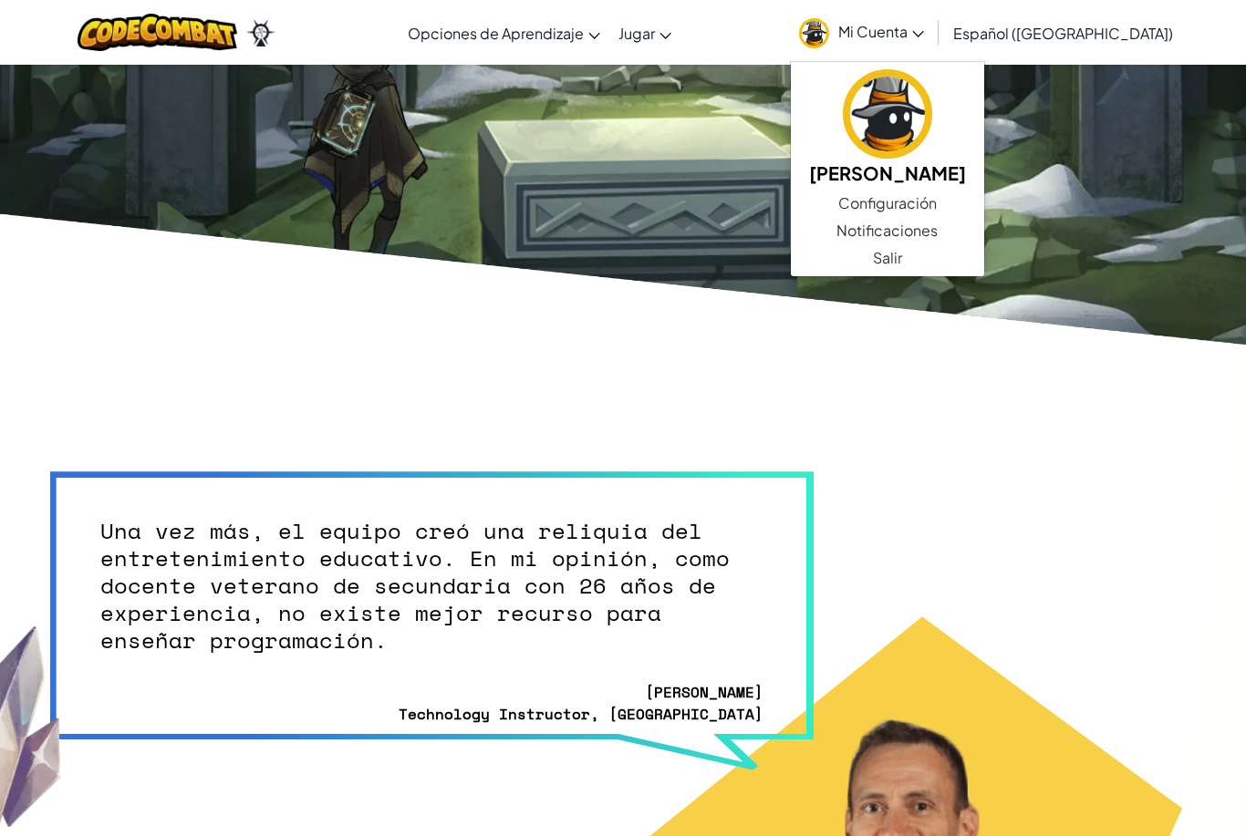 Image resolution: width=1246 pixels, height=836 pixels. I want to click on img: Ozaria, so click(261, 33).